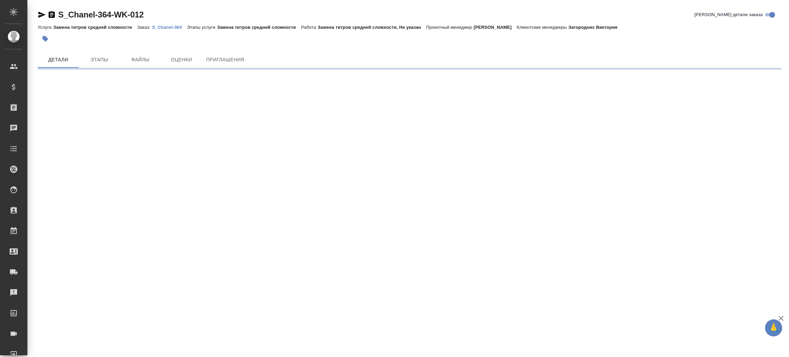  I want to click on span: Файлы, so click(140, 60).